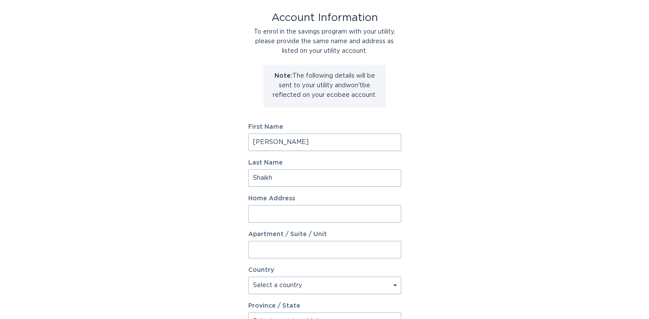 The width and height of the screenshot is (649, 319). Describe the element at coordinates (325, 41) in the screenshot. I see `div: To enrol in the savings program with your utility, please provide the same name and address as li...` at that location.